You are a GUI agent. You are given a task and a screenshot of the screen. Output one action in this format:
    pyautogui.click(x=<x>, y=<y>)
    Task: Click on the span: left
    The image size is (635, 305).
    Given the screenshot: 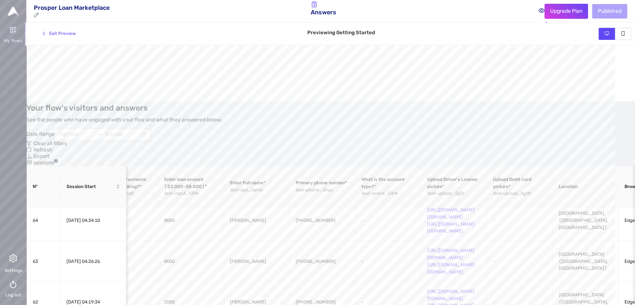 What is the action you would take?
    pyautogui.click(x=44, y=34)
    